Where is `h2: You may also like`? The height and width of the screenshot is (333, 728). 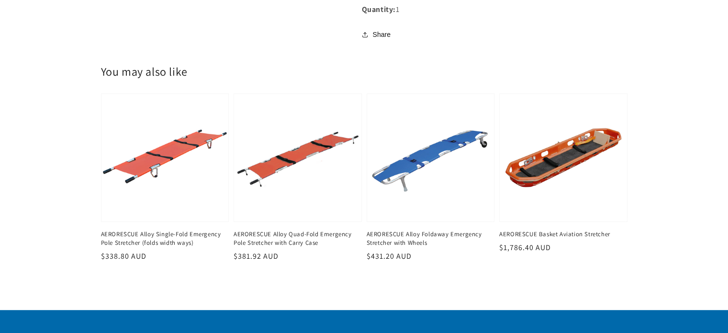 h2: You may also like is located at coordinates (364, 71).